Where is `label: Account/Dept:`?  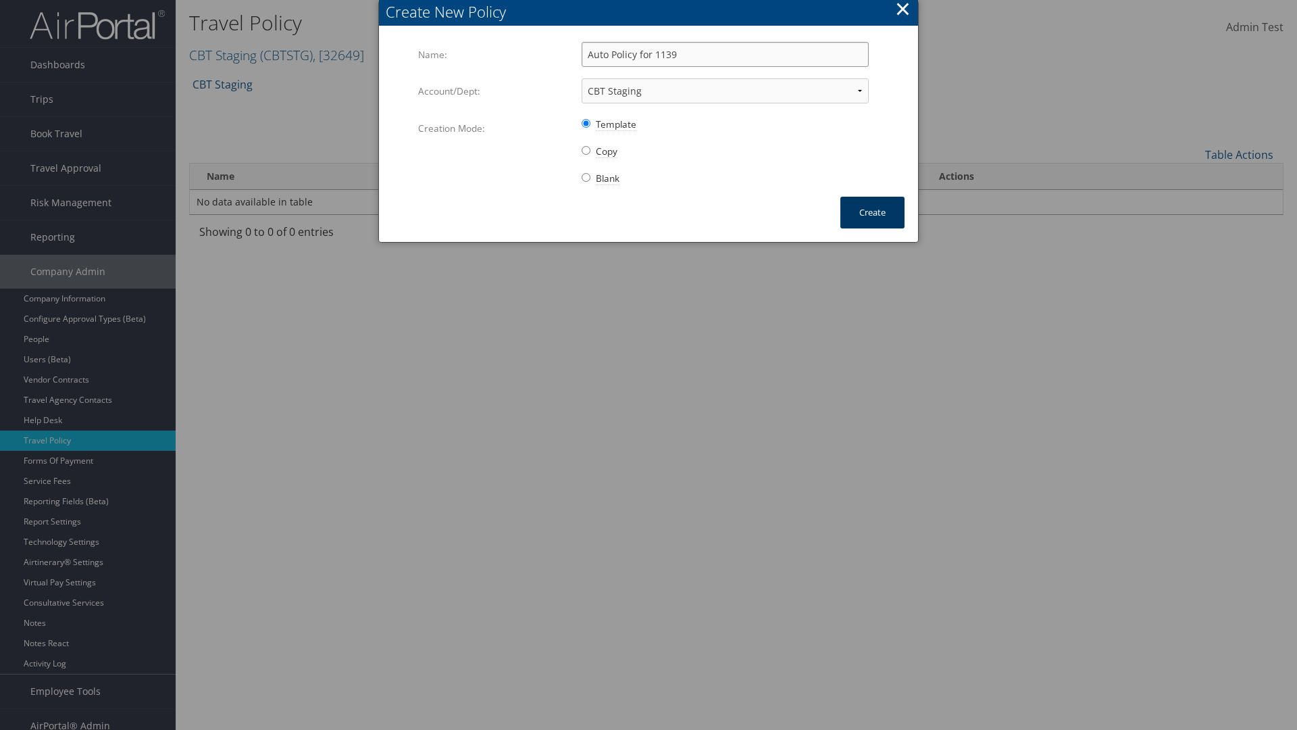
label: Account/Dept: is located at coordinates (494, 91).